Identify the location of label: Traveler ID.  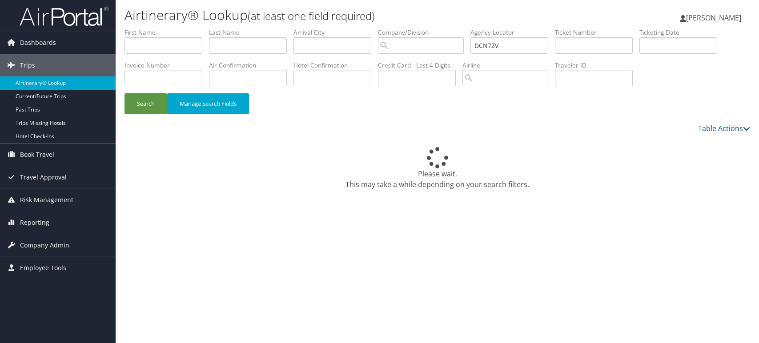
(597, 65).